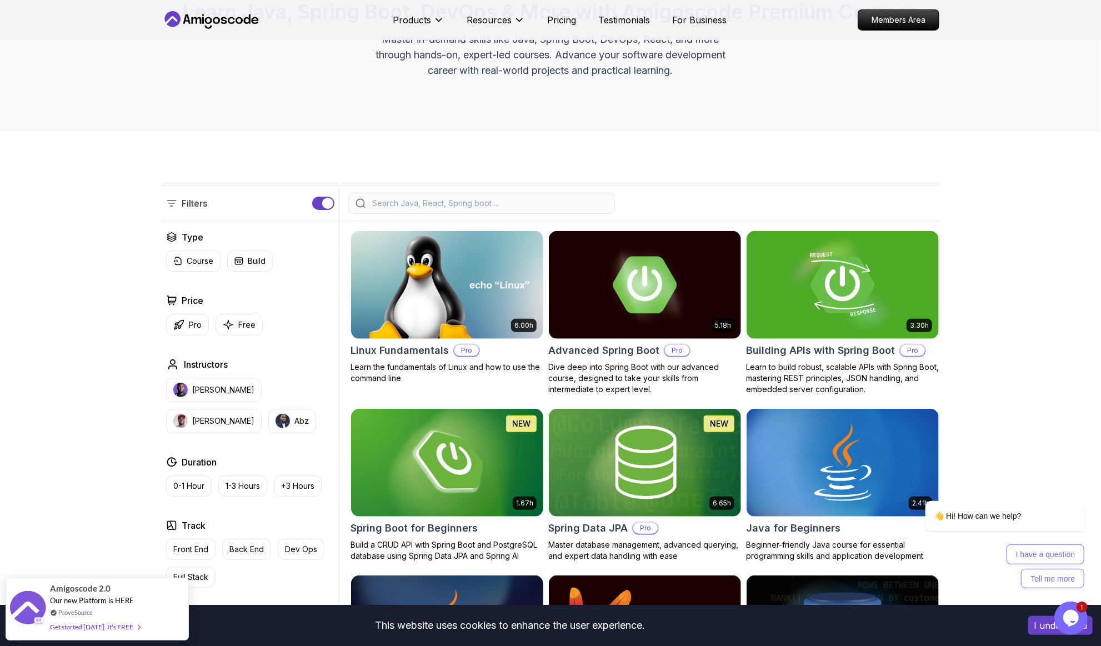 Image resolution: width=1101 pixels, height=646 pixels. What do you see at coordinates (645, 550) in the screenshot?
I see `p: Master database management, advanced querying, and expert data handling with ease` at bounding box center [645, 550].